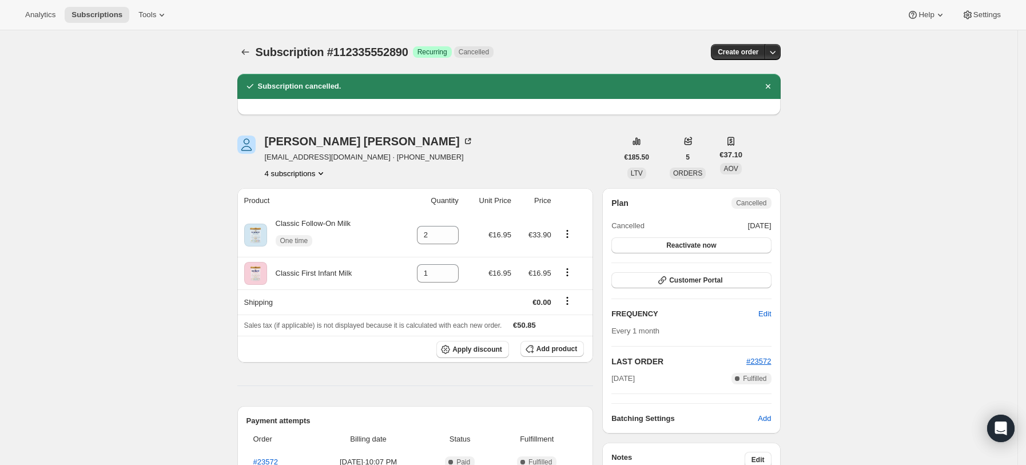 This screenshot has height=465, width=1026. Describe the element at coordinates (246, 145) in the screenshot. I see `span: Ihuoma Victoria Ogbonna` at that location.